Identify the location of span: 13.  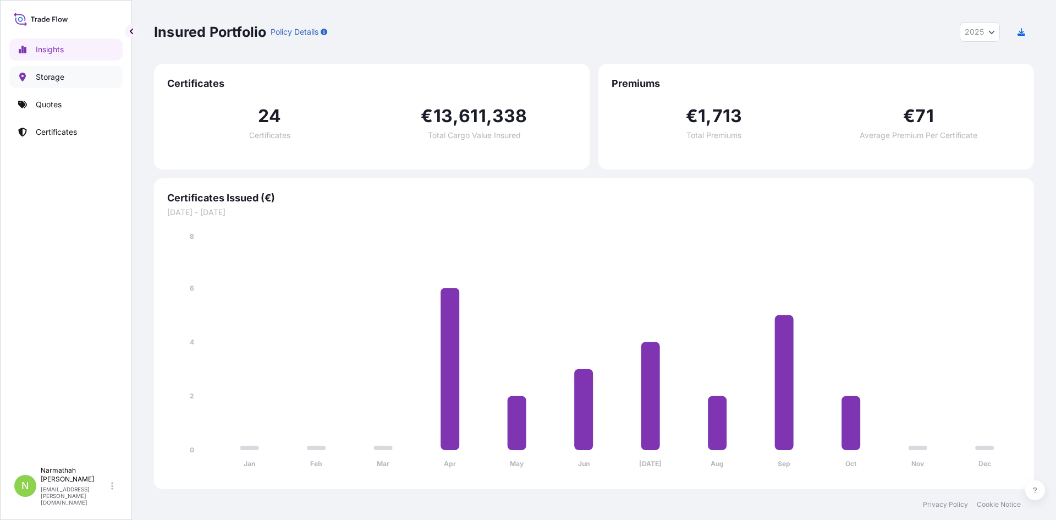
(443, 116).